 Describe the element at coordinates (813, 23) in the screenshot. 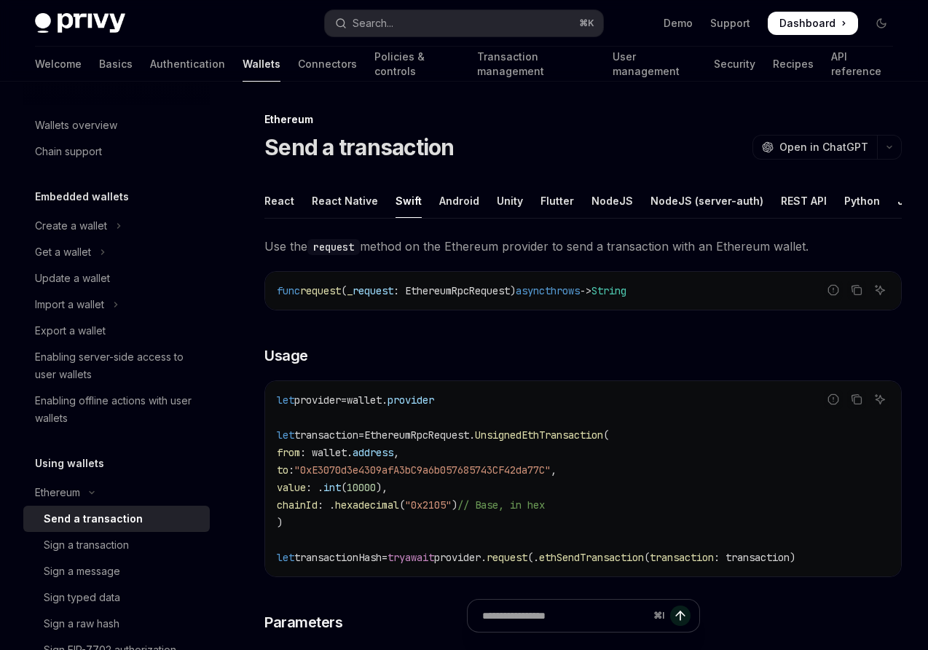

I see `a: Dashboard` at that location.